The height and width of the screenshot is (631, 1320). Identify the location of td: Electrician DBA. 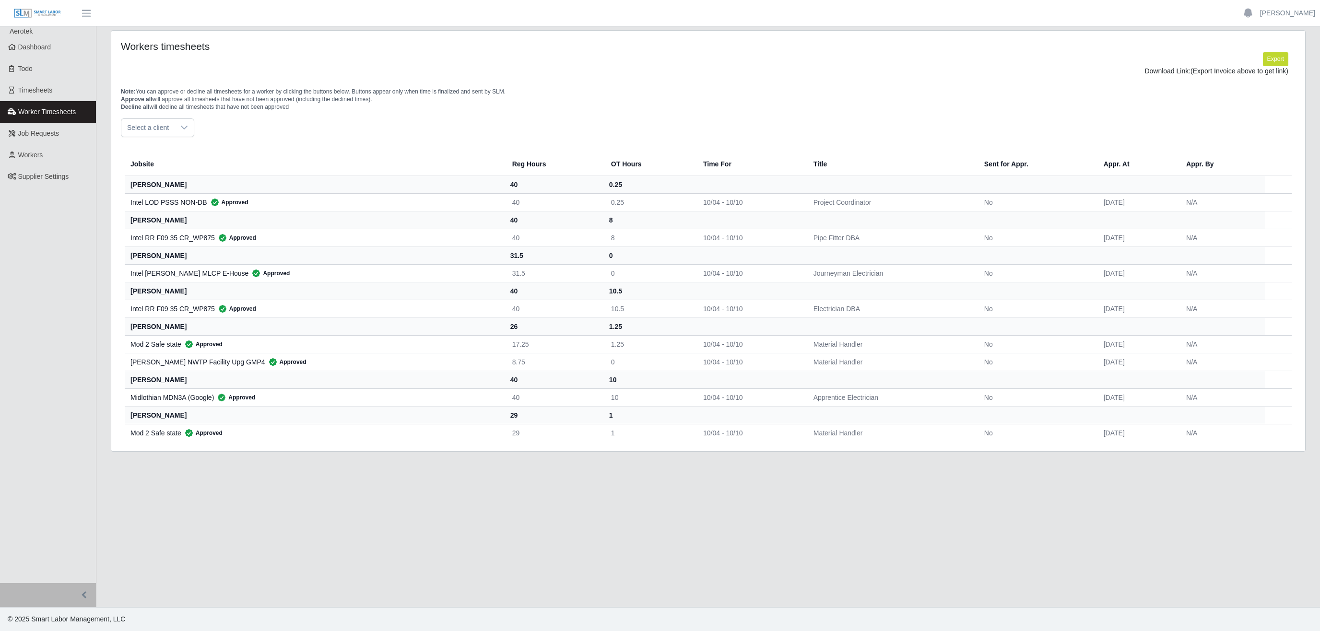
(891, 308).